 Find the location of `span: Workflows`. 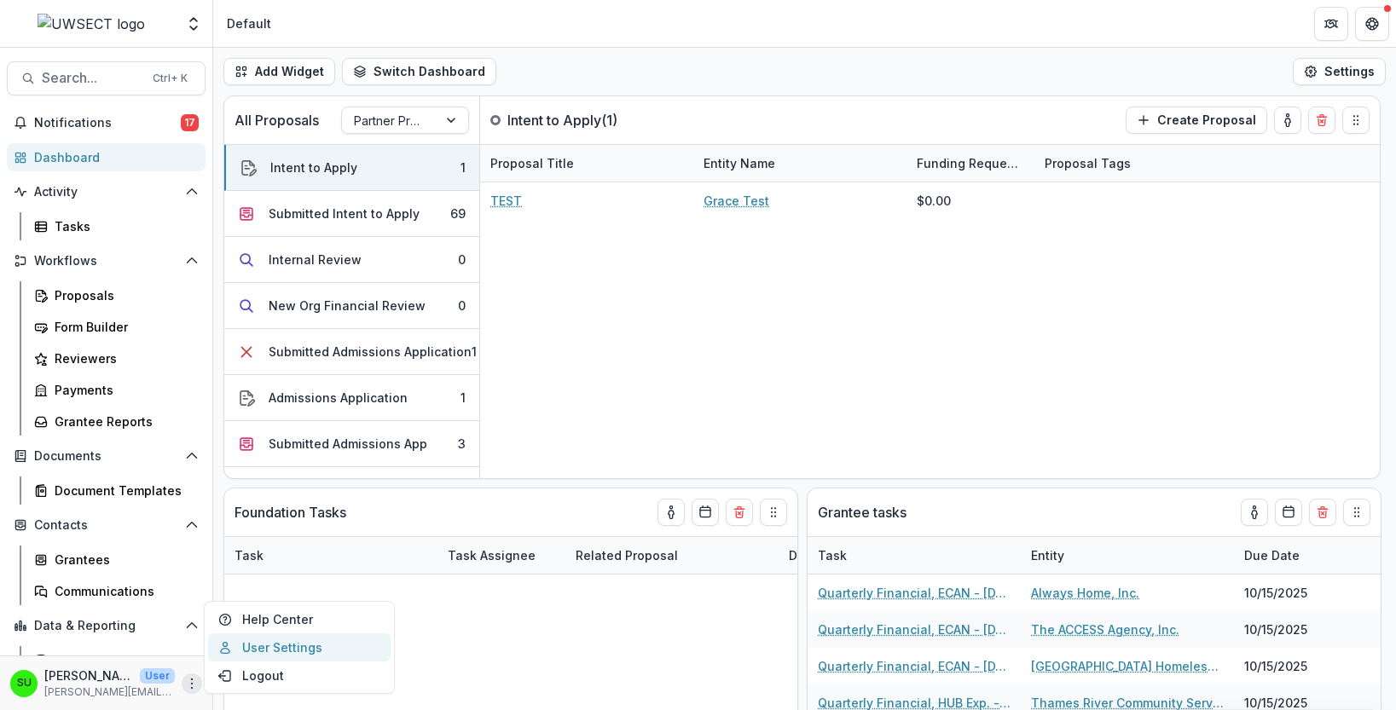

span: Workflows is located at coordinates (106, 261).